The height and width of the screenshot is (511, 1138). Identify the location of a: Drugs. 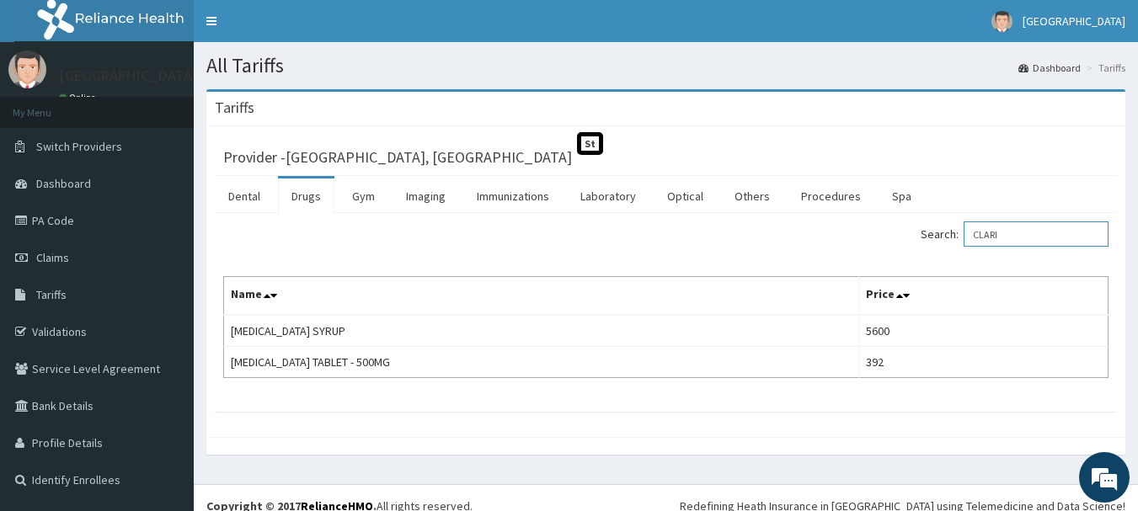
(306, 196).